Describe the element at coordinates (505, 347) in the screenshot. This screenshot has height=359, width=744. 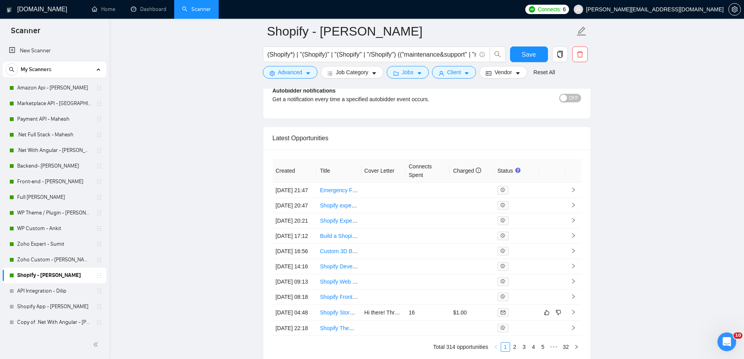
I see `li: 1` at that location.